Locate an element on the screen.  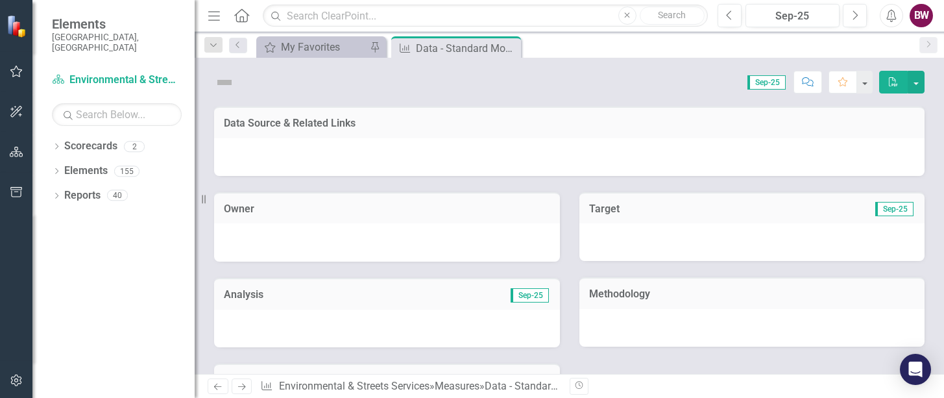
h3: Methodology is located at coordinates (752, 294).